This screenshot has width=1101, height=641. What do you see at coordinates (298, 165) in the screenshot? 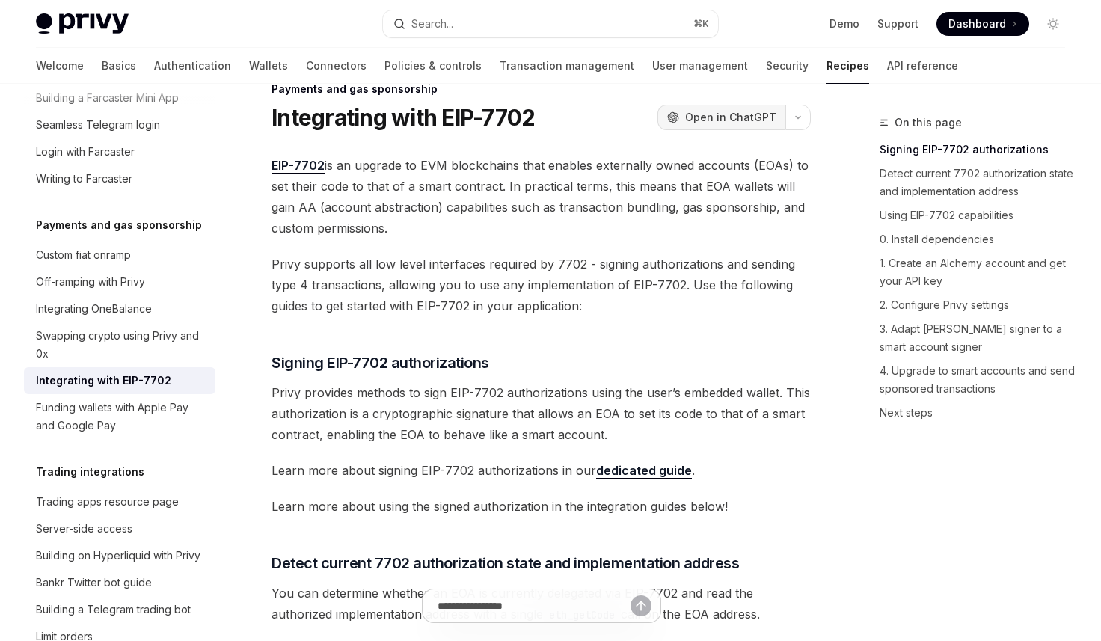
I see `a: EIP-7702` at bounding box center [298, 165].